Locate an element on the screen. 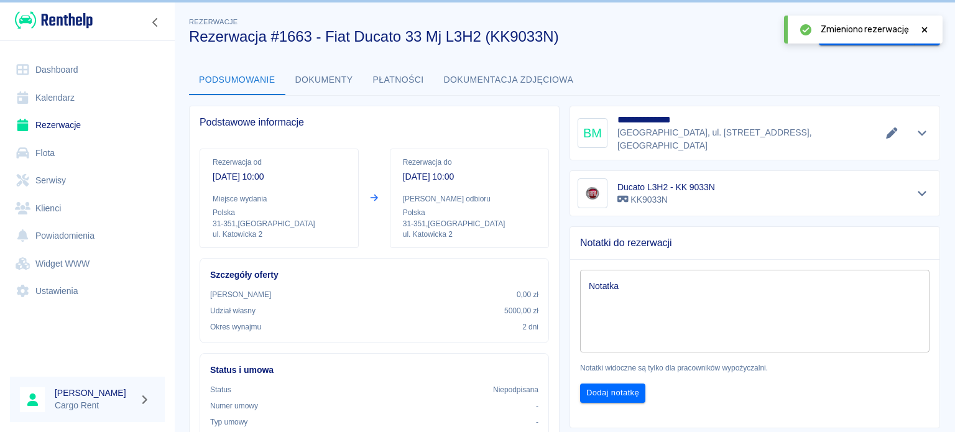 Image resolution: width=955 pixels, height=432 pixels. p: Cargo Rent is located at coordinates (95, 406).